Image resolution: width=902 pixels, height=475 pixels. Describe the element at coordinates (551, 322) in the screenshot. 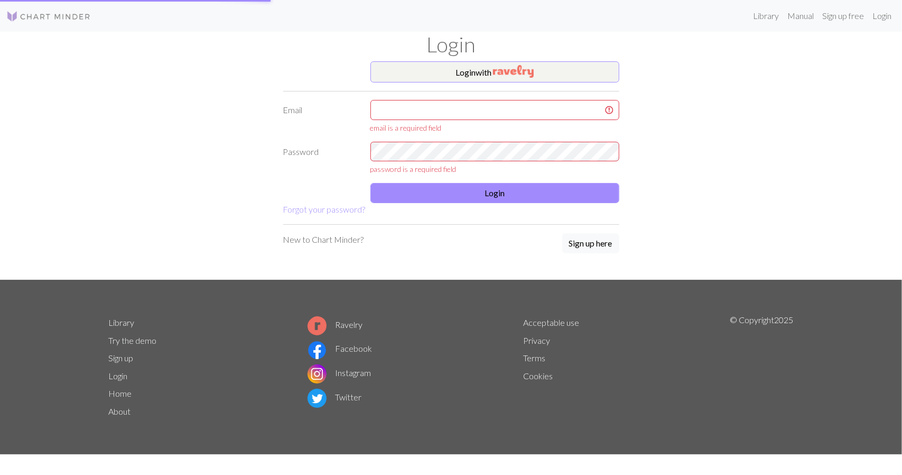

I see `a: Acceptable use` at that location.